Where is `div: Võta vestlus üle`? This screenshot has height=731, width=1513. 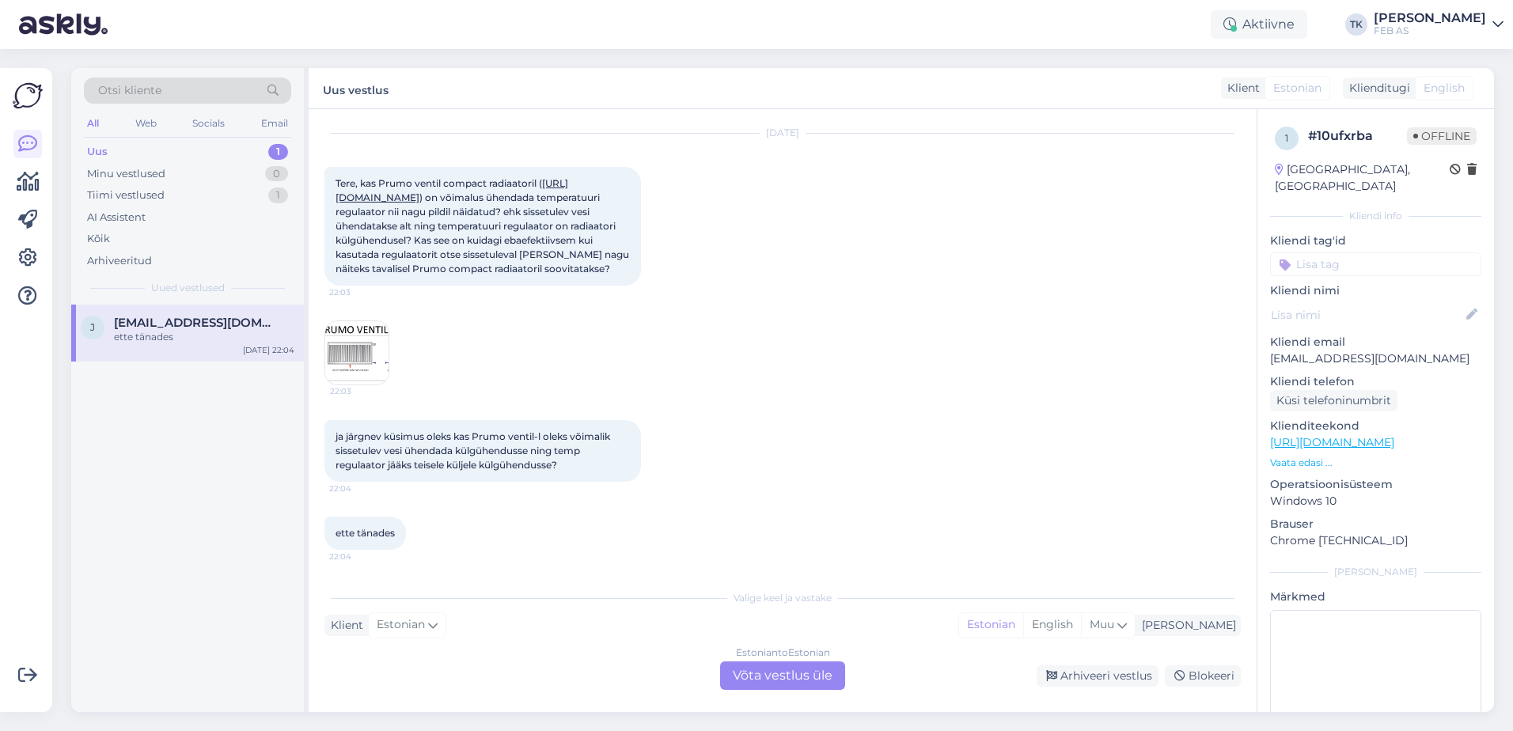 div: Võta vestlus üle is located at coordinates (783, 676).